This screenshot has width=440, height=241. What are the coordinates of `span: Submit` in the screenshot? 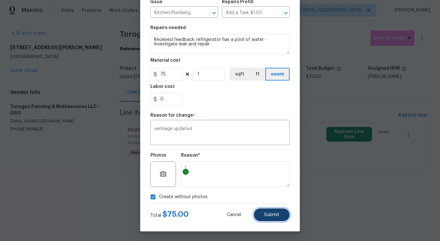 It's located at (272, 215).